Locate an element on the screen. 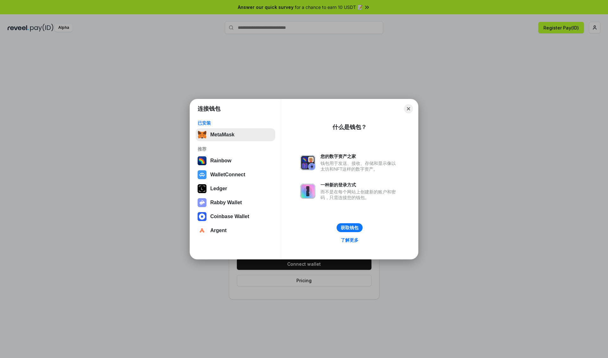 This screenshot has width=608, height=358. button: Argent is located at coordinates (235, 230).